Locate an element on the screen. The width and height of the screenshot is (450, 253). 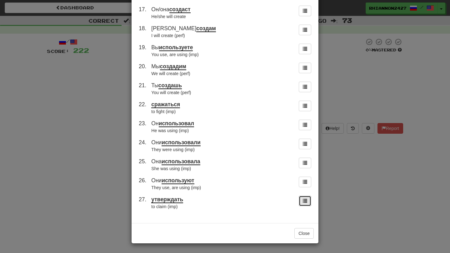
u: утверждать is located at coordinates (167, 200).